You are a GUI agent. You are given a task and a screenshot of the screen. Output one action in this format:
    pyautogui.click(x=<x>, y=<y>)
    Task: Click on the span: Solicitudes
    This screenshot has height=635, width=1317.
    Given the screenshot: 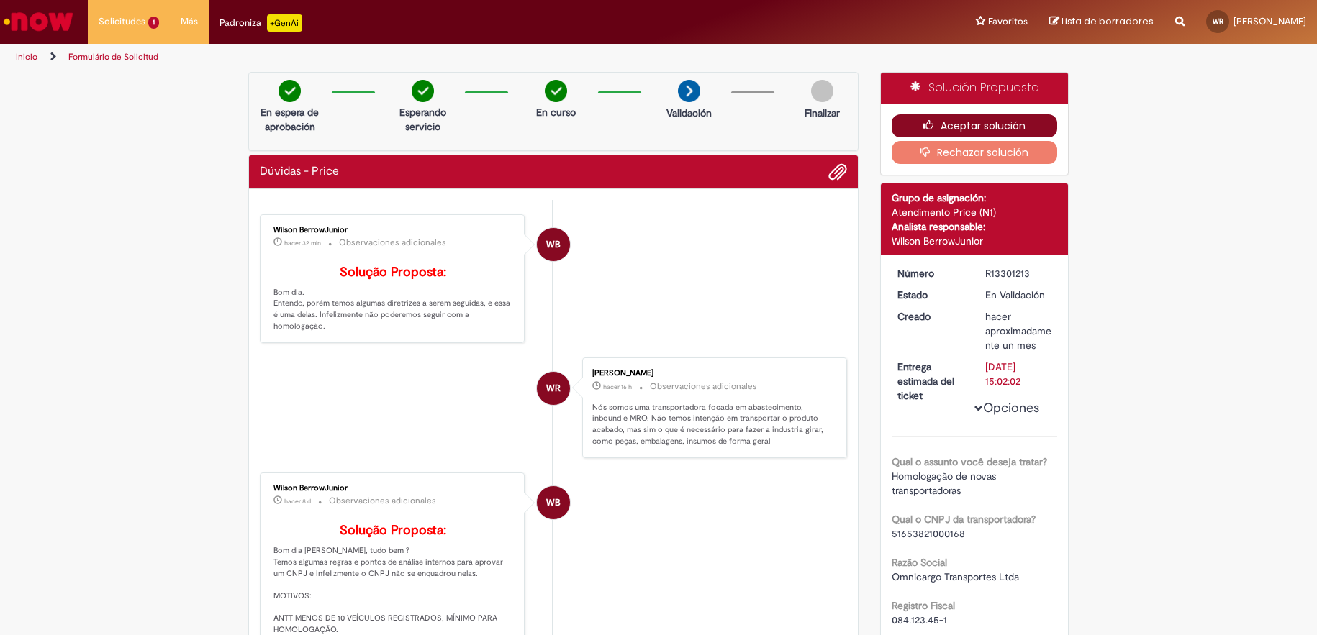 What is the action you would take?
    pyautogui.click(x=122, y=22)
    